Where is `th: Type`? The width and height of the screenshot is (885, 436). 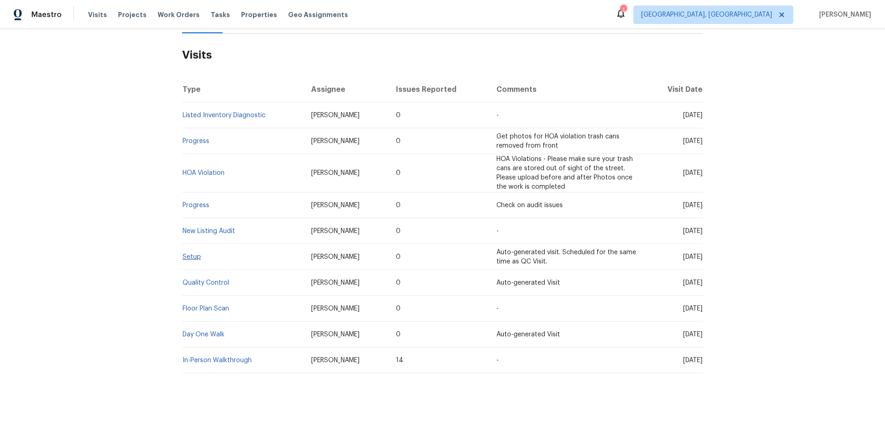
th: Type is located at coordinates (243, 89).